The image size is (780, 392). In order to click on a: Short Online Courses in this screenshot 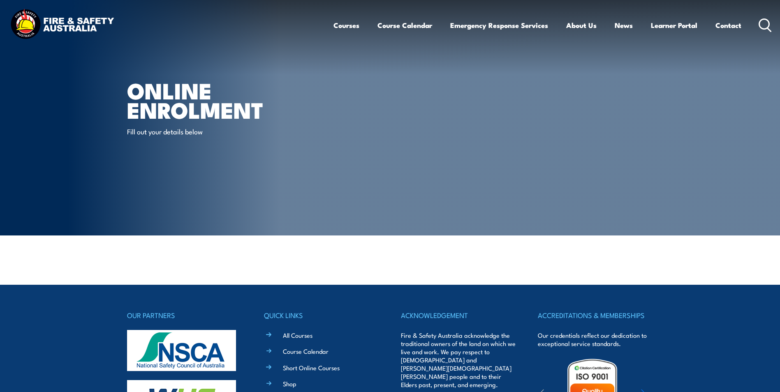, I will do `click(311, 368)`.